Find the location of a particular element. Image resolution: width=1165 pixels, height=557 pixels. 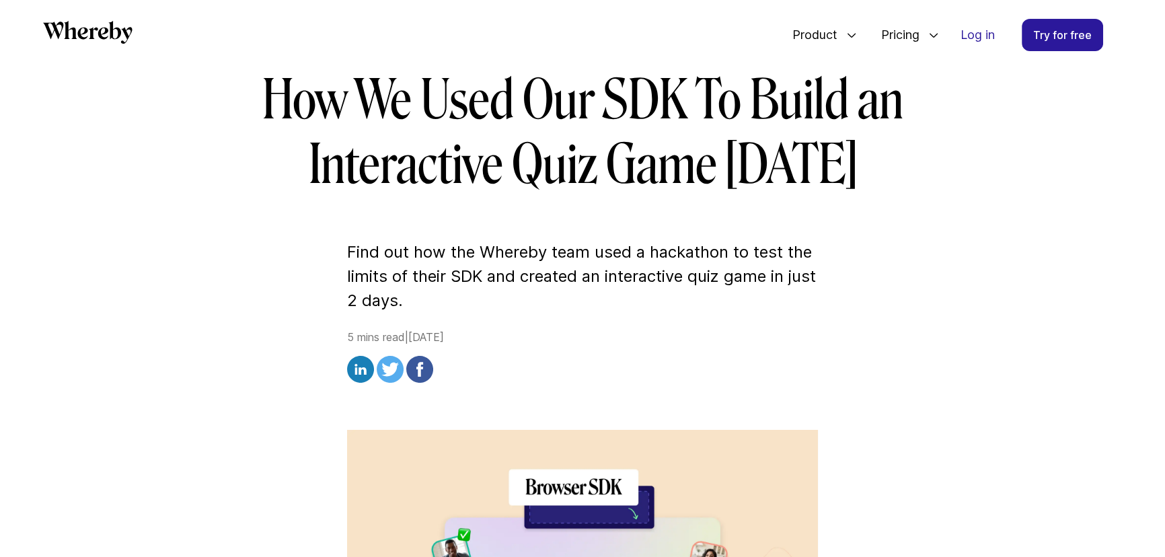

a: Try for free is located at coordinates (1062, 35).